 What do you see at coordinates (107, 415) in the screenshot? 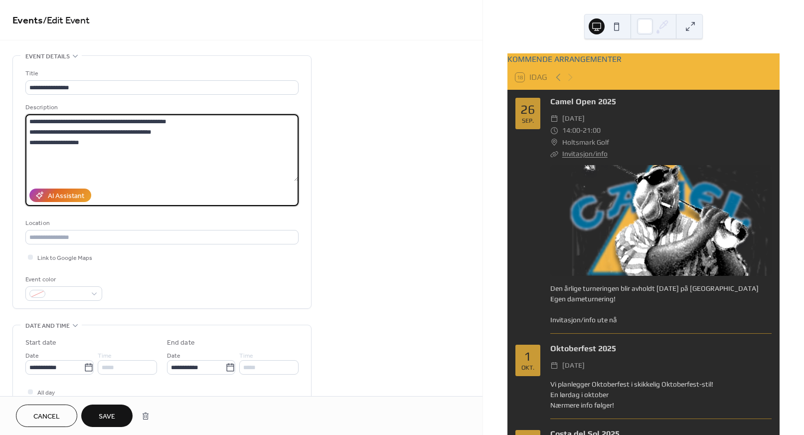
I see `button: Save` at bounding box center [107, 415].